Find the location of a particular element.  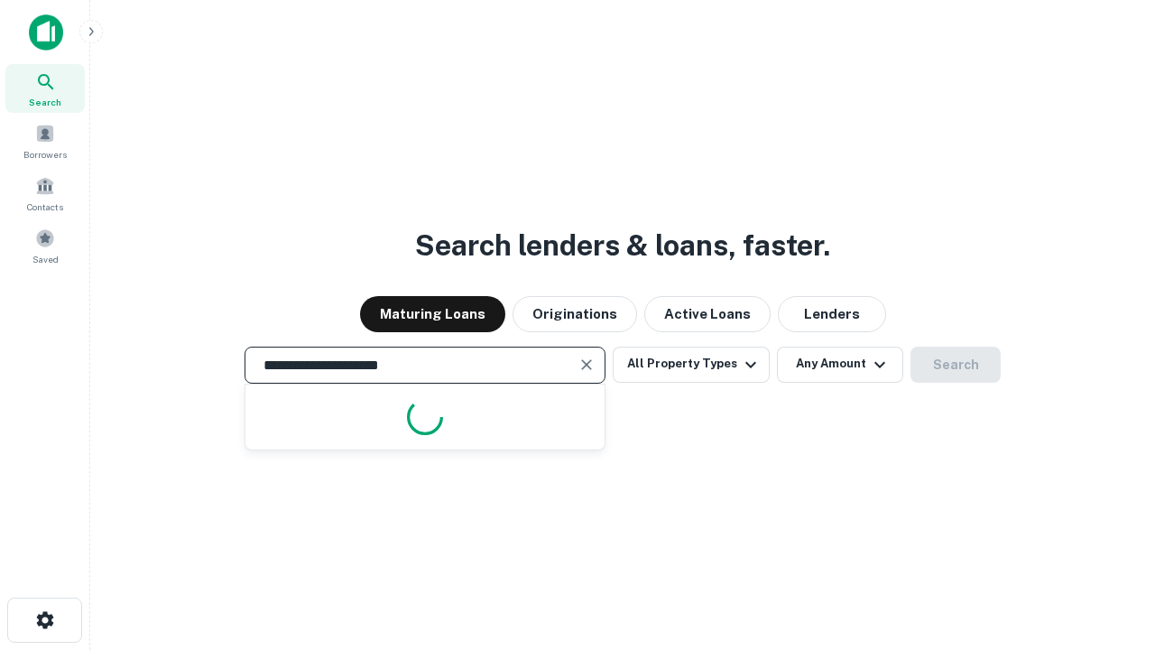

div: Chat Widget is located at coordinates (1110, 549).